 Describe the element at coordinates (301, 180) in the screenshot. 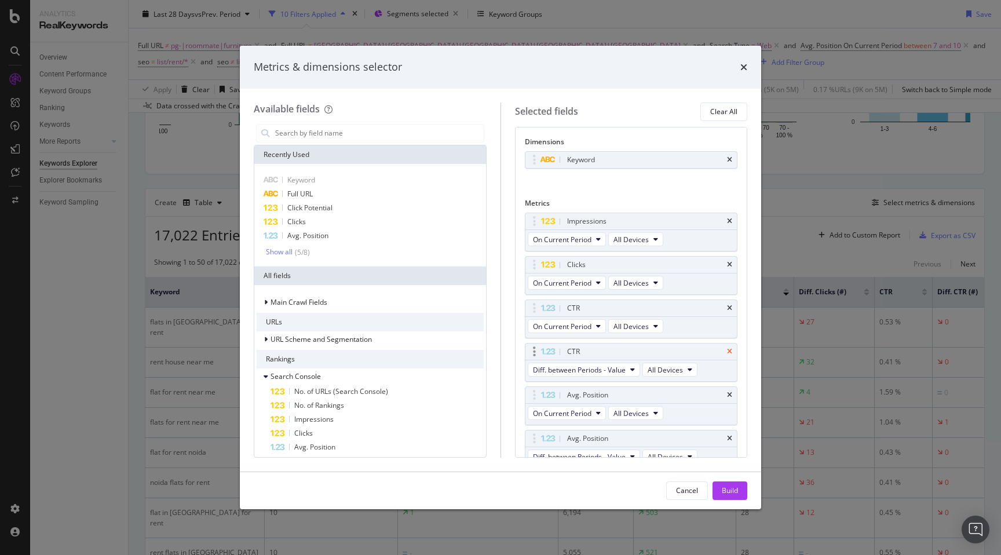

I see `span: Keyword` at that location.